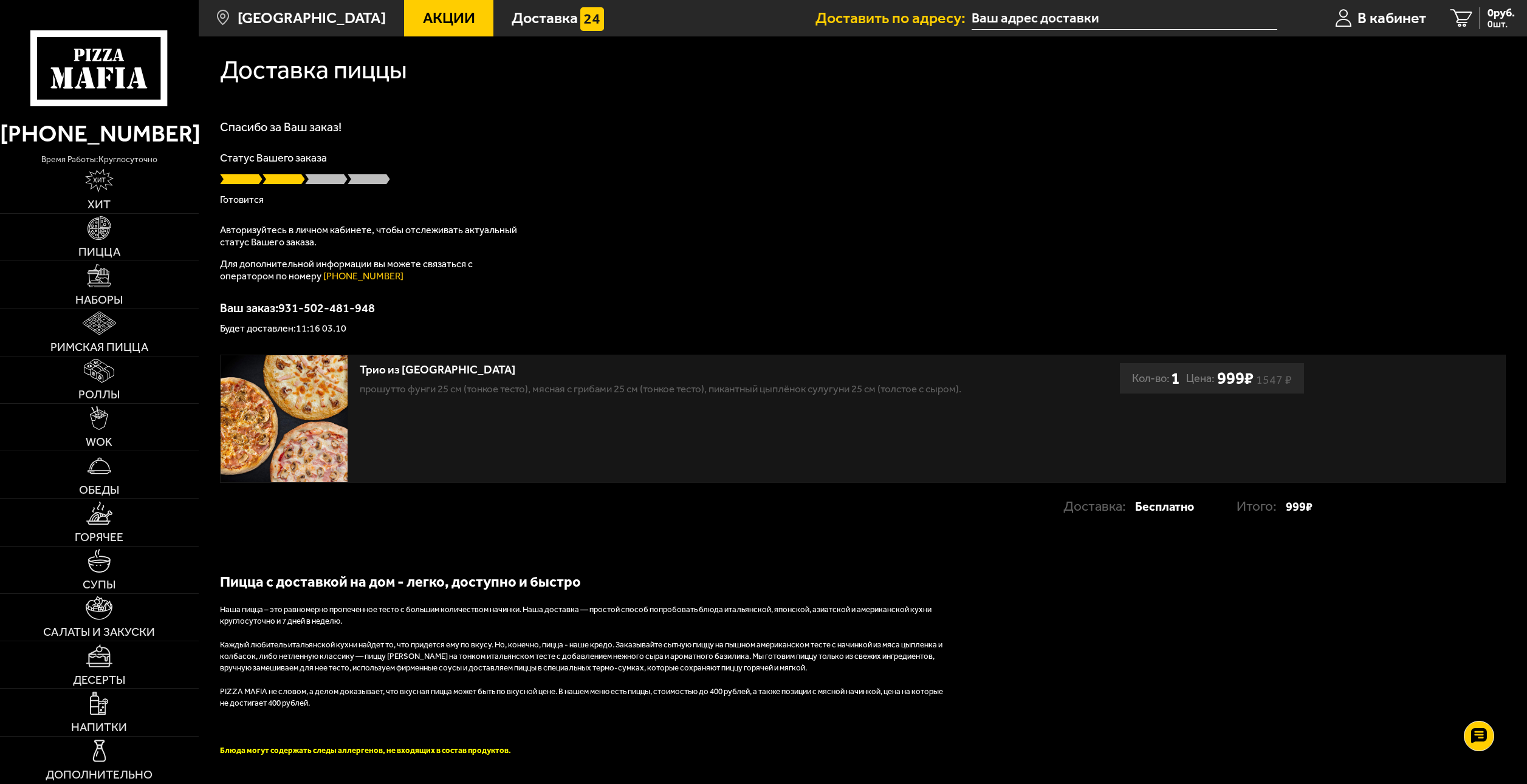 The height and width of the screenshot is (784, 1527). I want to click on h2: Пицца с доставкой на дом - легко, доступно и быстро, so click(585, 582).